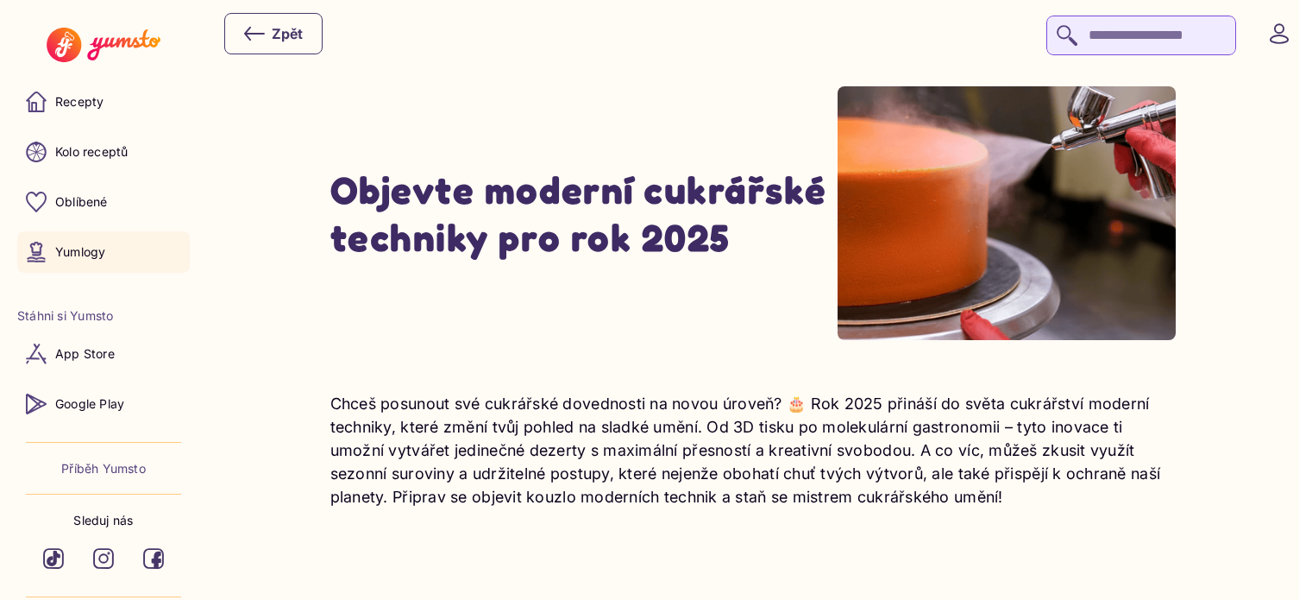 The width and height of the screenshot is (1312, 600). Describe the element at coordinates (90, 404) in the screenshot. I see `p: Google Play` at that location.